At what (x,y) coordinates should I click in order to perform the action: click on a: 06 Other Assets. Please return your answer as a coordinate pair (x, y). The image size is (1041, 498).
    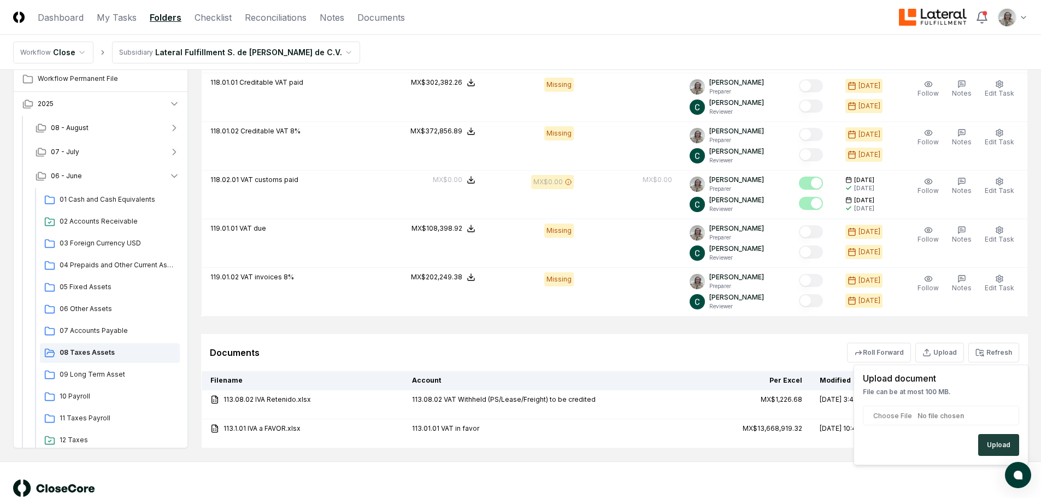
    Looking at the image, I should click on (110, 309).